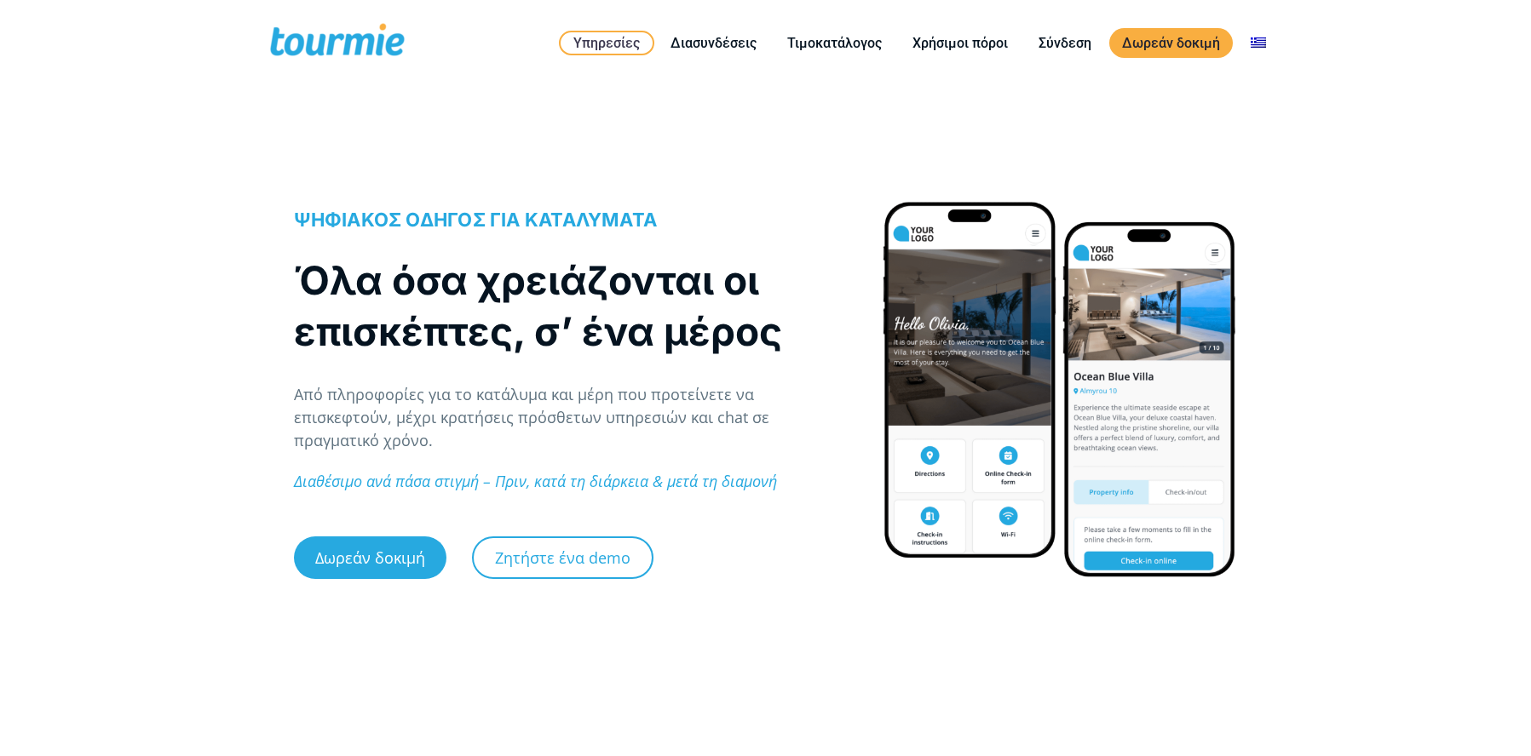 The height and width of the screenshot is (756, 1531). I want to click on a: Διασυνδέσεις, so click(713, 43).